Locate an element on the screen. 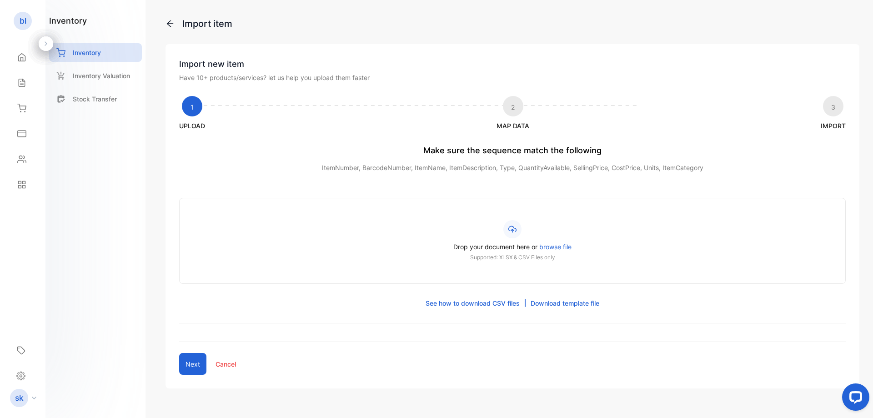 The image size is (873, 418). button: Next is located at coordinates (193, 364).